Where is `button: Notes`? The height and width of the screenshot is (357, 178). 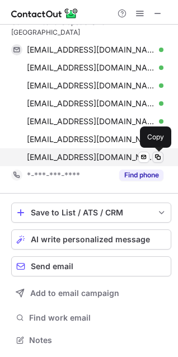 button: Notes is located at coordinates (91, 340).